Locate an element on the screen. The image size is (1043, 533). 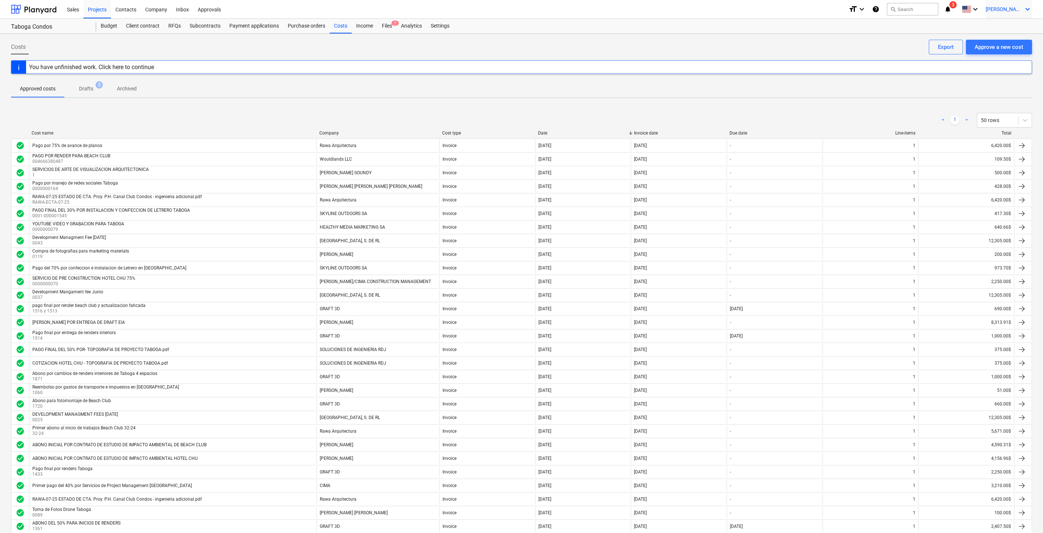
div: Wouldlands LLC is located at coordinates (336, 159).